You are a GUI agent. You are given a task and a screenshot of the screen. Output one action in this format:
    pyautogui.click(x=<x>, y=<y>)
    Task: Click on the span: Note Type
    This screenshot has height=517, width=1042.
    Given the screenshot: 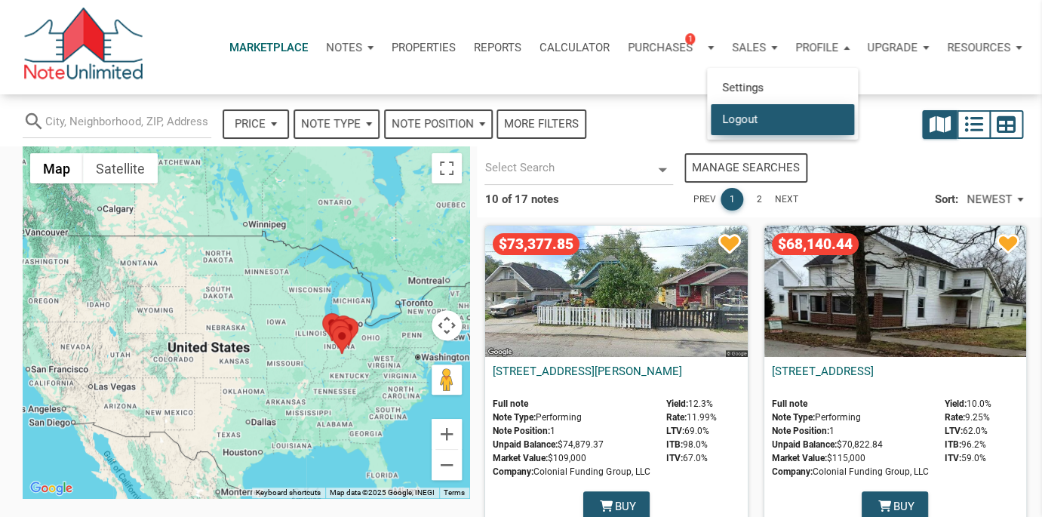 What is the action you would take?
    pyautogui.click(x=330, y=124)
    